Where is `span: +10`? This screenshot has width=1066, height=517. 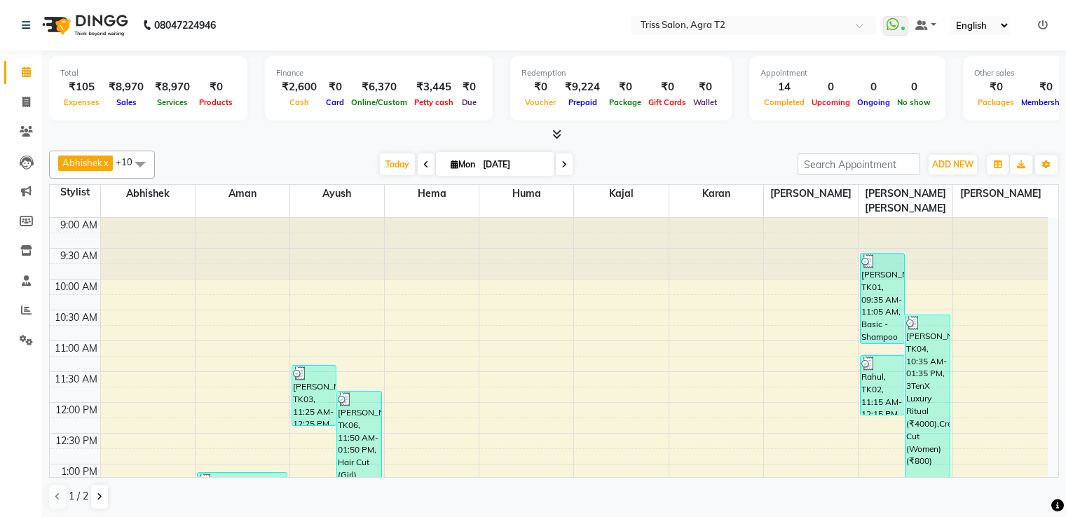
span: +10 is located at coordinates (129, 162).